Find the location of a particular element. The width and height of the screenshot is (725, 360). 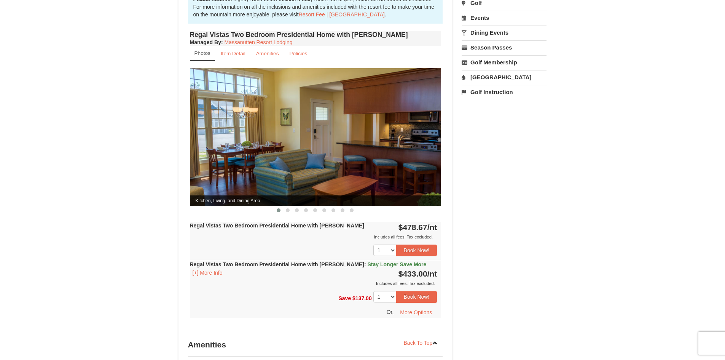

span: $433.00 is located at coordinates (413, 273).